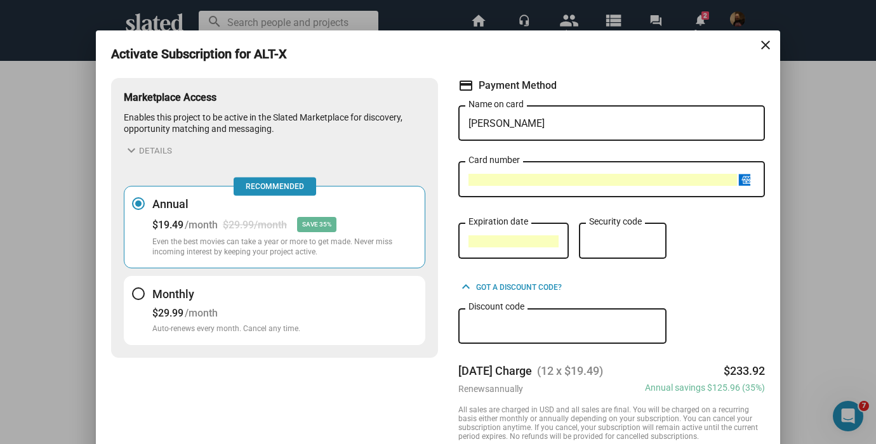 This screenshot has width=876, height=444. Describe the element at coordinates (226, 295) in the screenshot. I see `h3: Monthly` at that location.